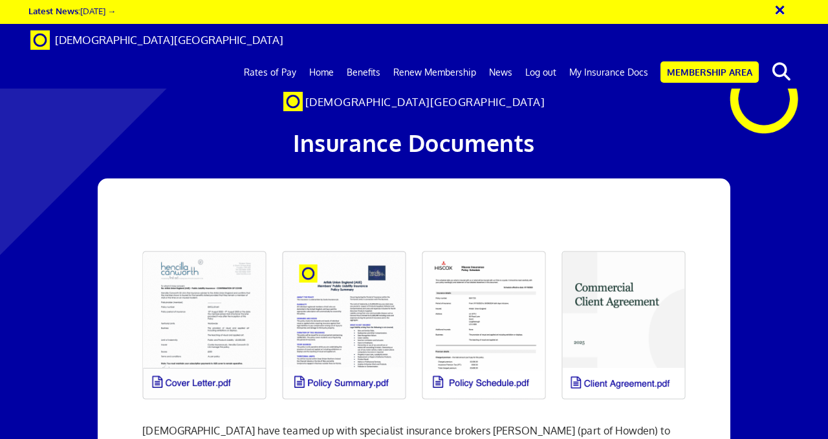 The image size is (828, 439). Describe the element at coordinates (435, 72) in the screenshot. I see `a: Renew Membership` at that location.